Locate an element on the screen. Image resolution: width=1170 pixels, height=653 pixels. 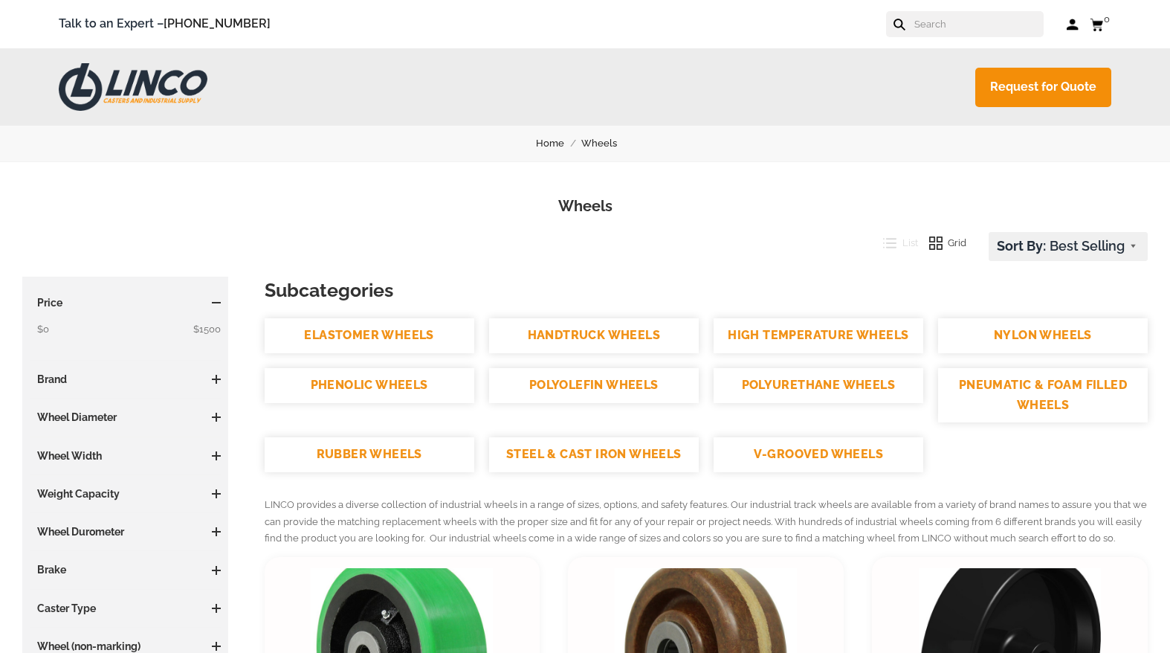
h3: Caster Type is located at coordinates (125, 608).